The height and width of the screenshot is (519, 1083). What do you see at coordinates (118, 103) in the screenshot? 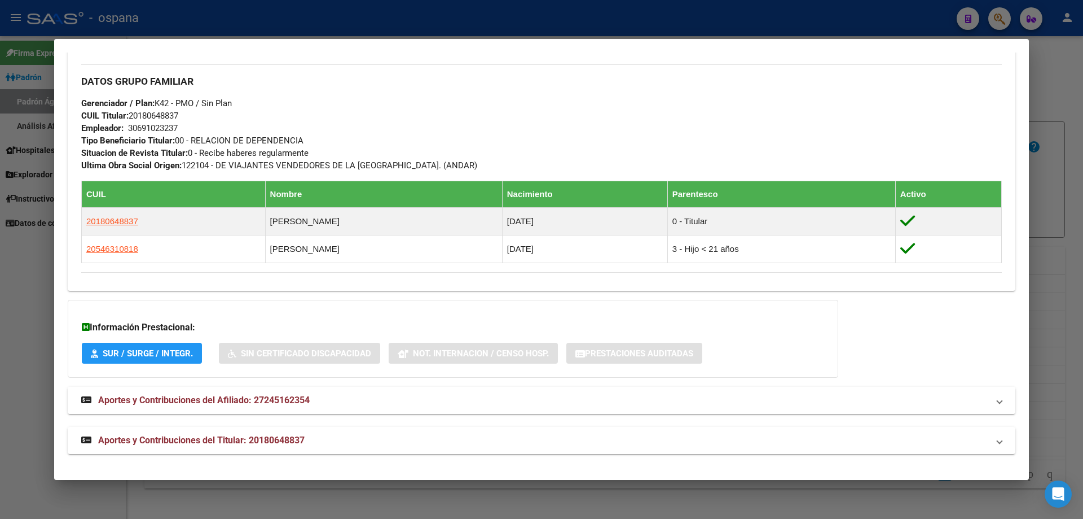
I see `strong: Gerenciador / Plan:` at bounding box center [118, 103].